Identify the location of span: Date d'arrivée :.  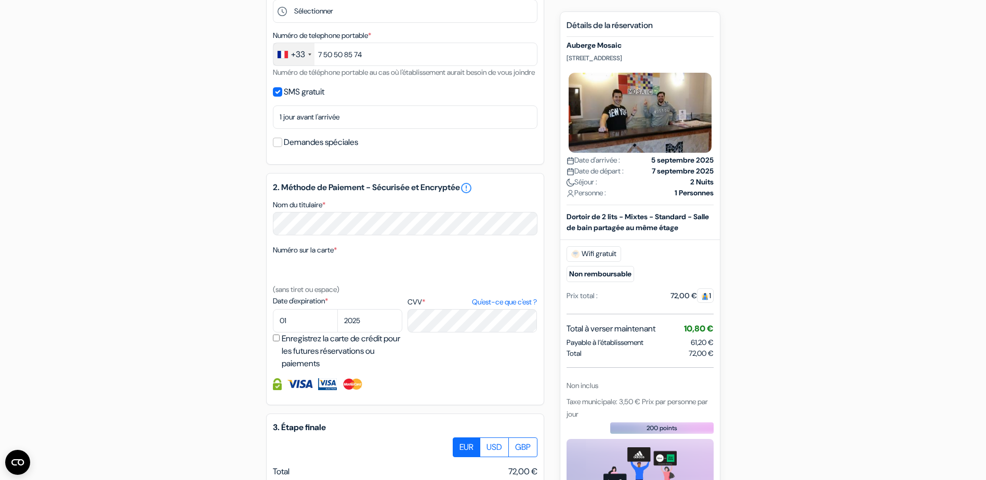
(593, 160).